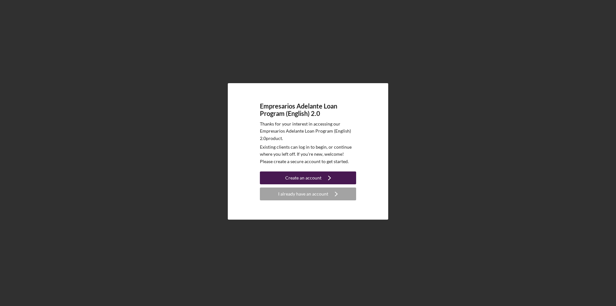 The width and height of the screenshot is (616, 306). Describe the element at coordinates (308, 178) in the screenshot. I see `a: Create an account` at that location.